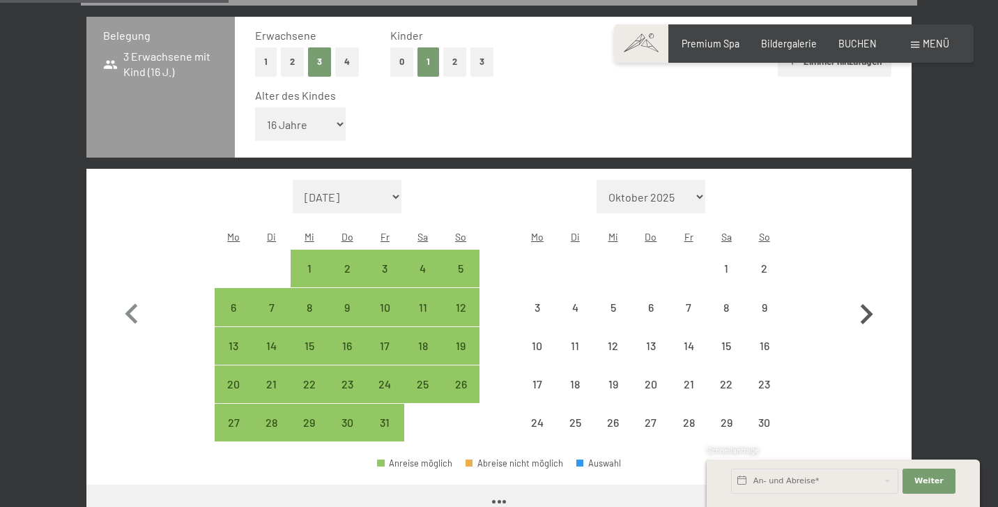 This screenshot has width=998, height=507. What do you see at coordinates (423, 280) in the screenshot?
I see `div: 4` at bounding box center [423, 280].